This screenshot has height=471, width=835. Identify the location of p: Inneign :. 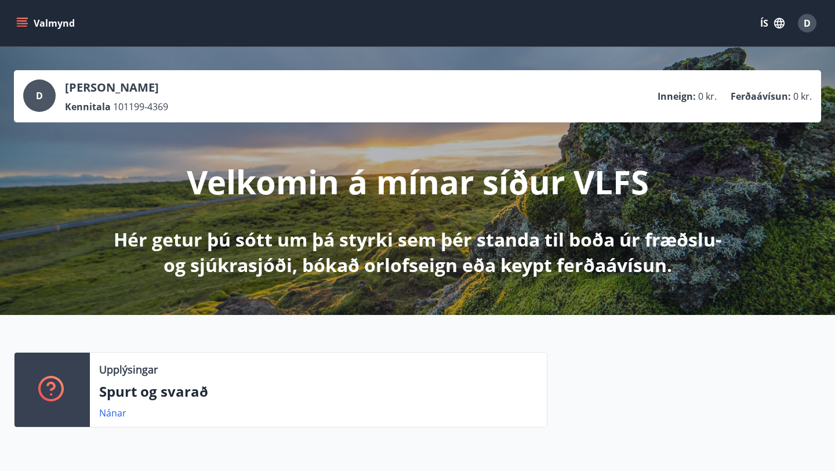
(677, 96).